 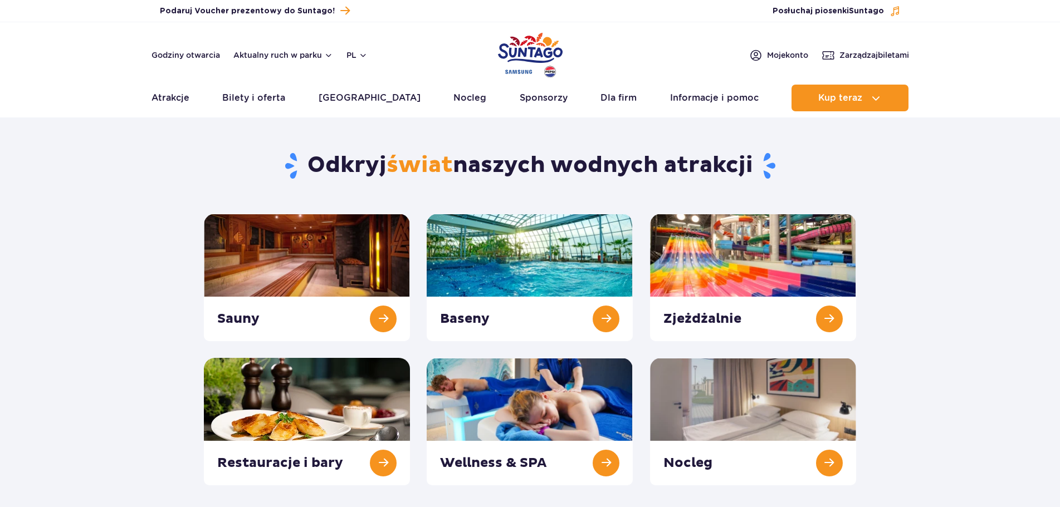 What do you see at coordinates (530, 53) in the screenshot?
I see `a: Park of Poland` at bounding box center [530, 53].